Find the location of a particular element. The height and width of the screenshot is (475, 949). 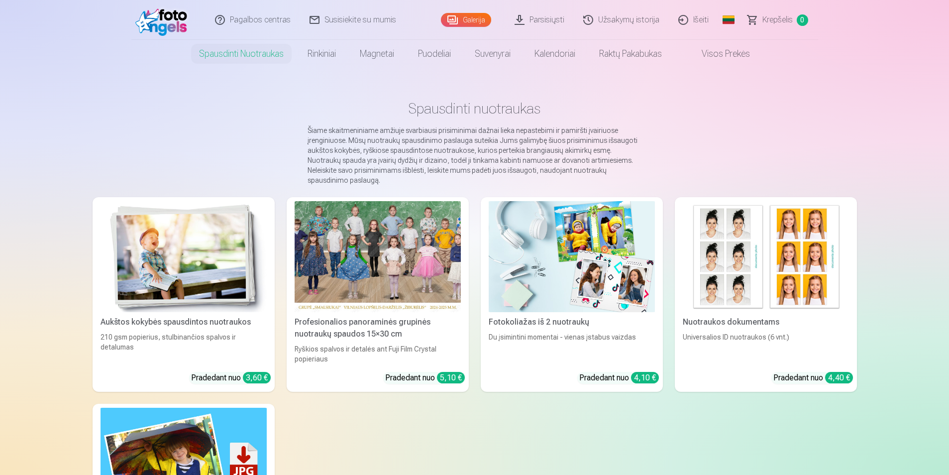

a: Nuotraukos dokumentamsNuotraukos dokumentamsUniversalios ID nuotraukos (6 vnt.)Pradedant nuo 4,40 € is located at coordinates (766, 294).